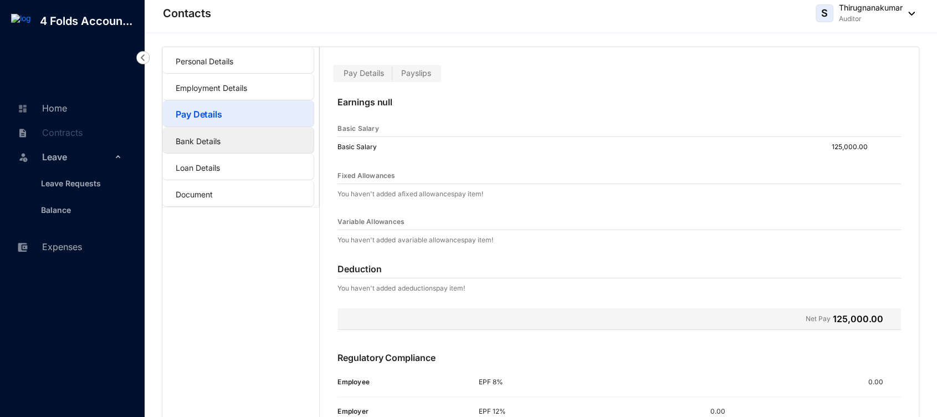 The height and width of the screenshot is (417, 937). I want to click on p: Net Pay, so click(818, 319).